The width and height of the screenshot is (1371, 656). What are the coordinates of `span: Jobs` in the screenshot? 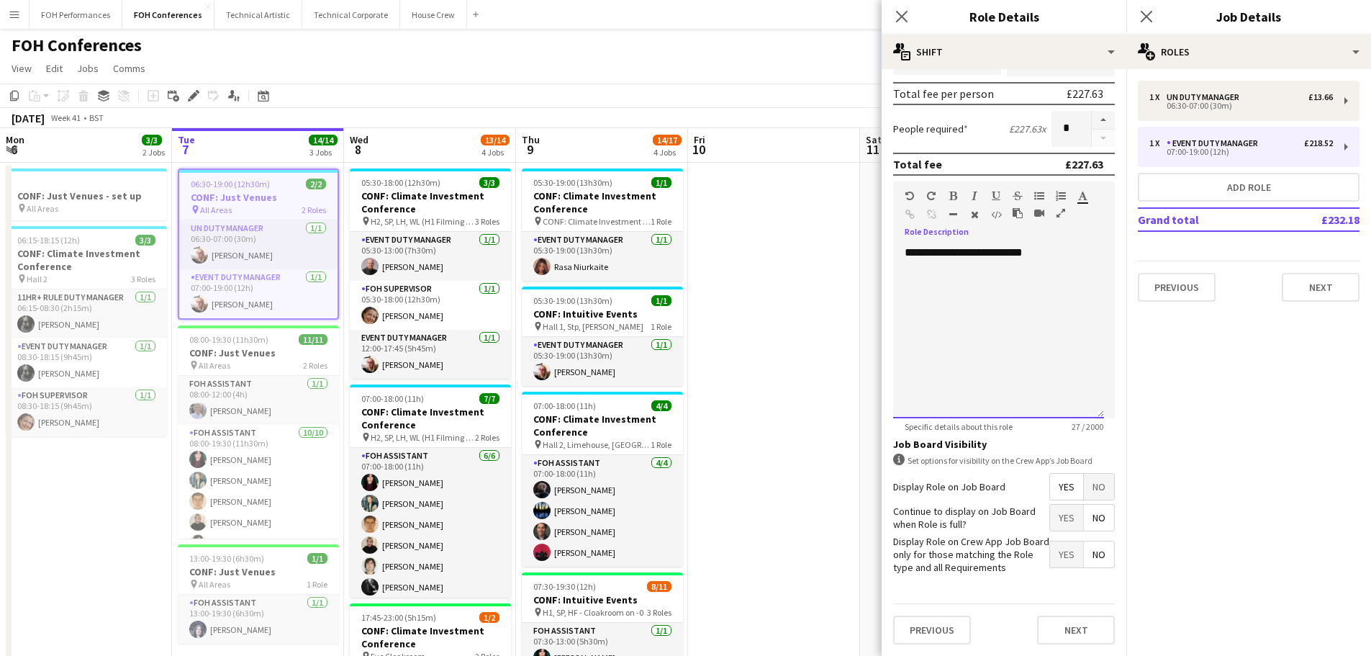 It's located at (88, 68).